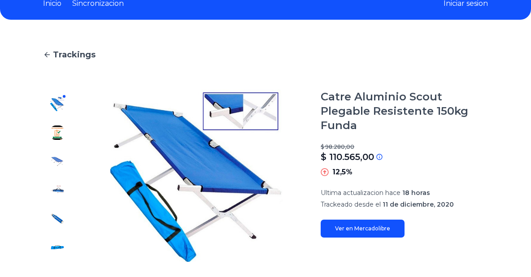 The image size is (531, 277). Describe the element at coordinates (362, 229) in the screenshot. I see `a: Ver en Mercadolibre` at that location.